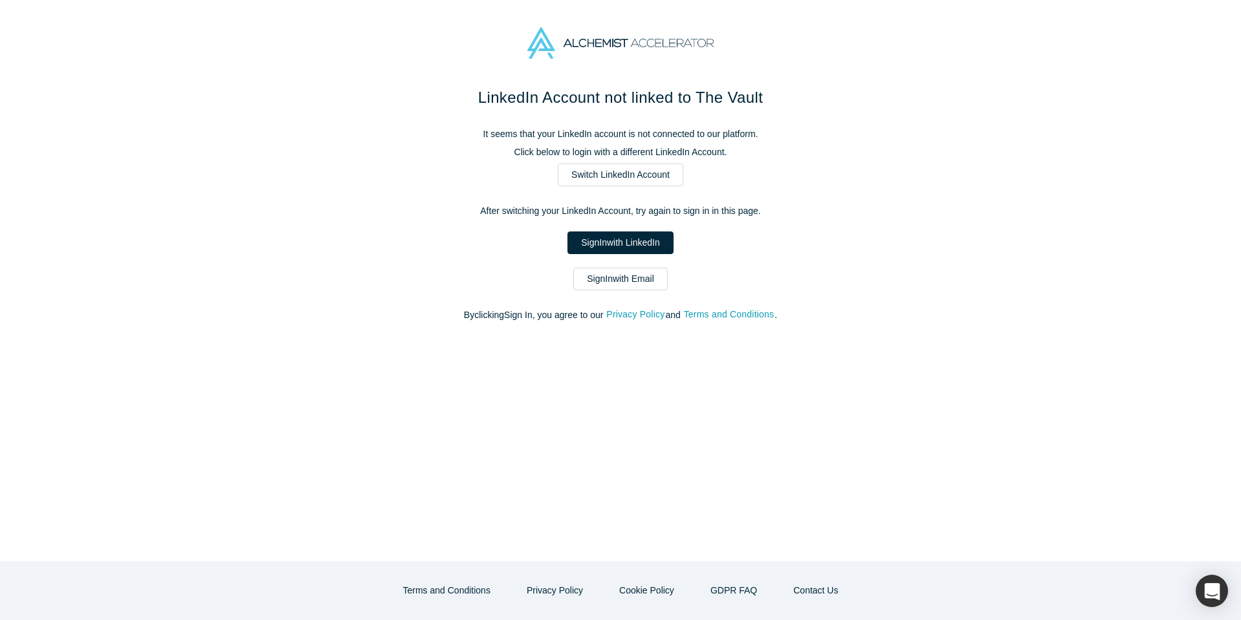  What do you see at coordinates (620, 43) in the screenshot?
I see `img: Alchemist Accelerator Logo` at bounding box center [620, 43].